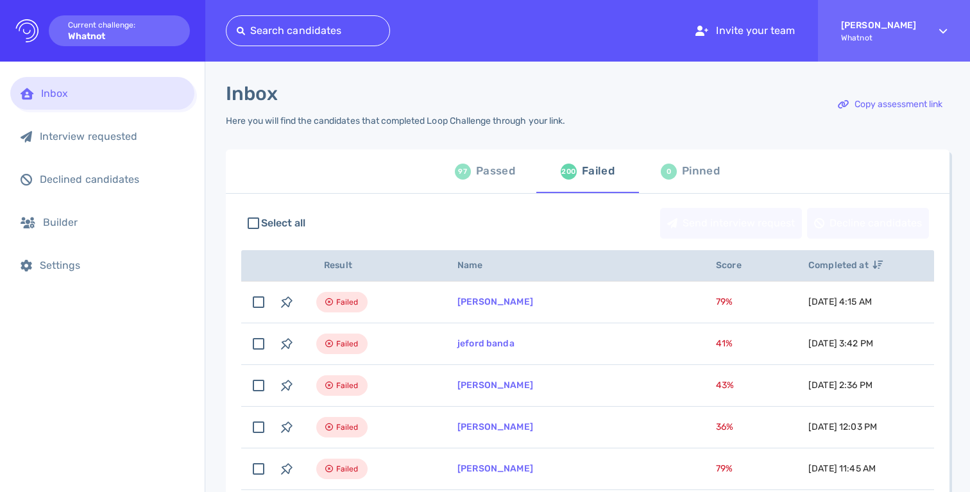 The width and height of the screenshot is (970, 492). I want to click on div: Copy assessment link, so click(890, 105).